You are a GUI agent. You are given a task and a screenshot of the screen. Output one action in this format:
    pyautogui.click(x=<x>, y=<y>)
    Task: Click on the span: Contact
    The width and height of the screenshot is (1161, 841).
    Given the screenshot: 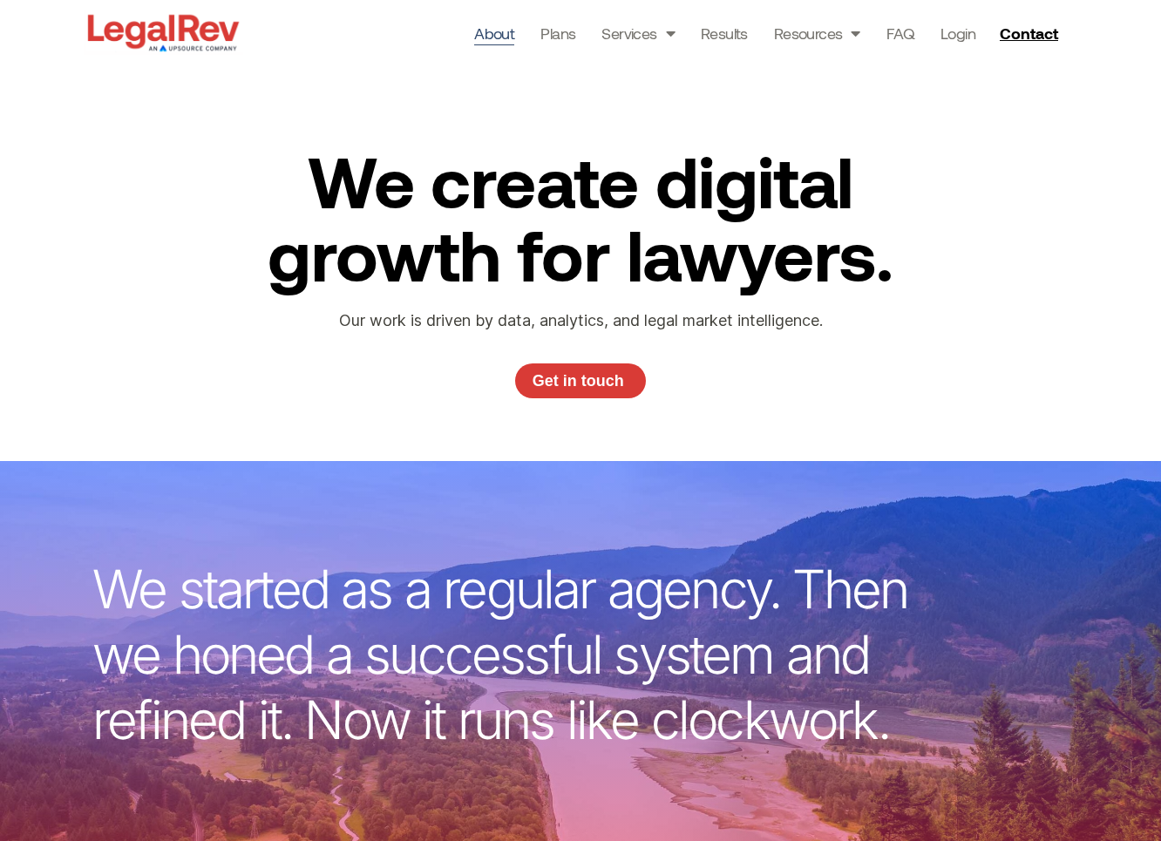 What is the action you would take?
    pyautogui.click(x=1029, y=33)
    